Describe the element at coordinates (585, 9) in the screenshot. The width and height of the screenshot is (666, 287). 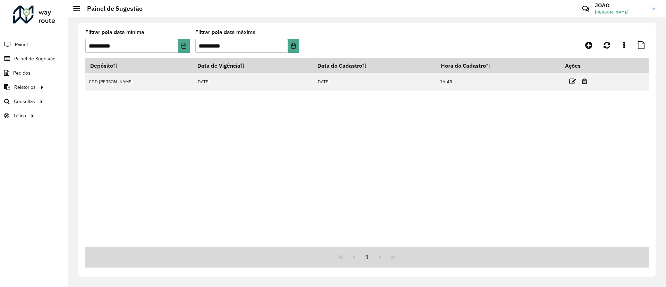
I see `a: Contato Rápido` at that location.